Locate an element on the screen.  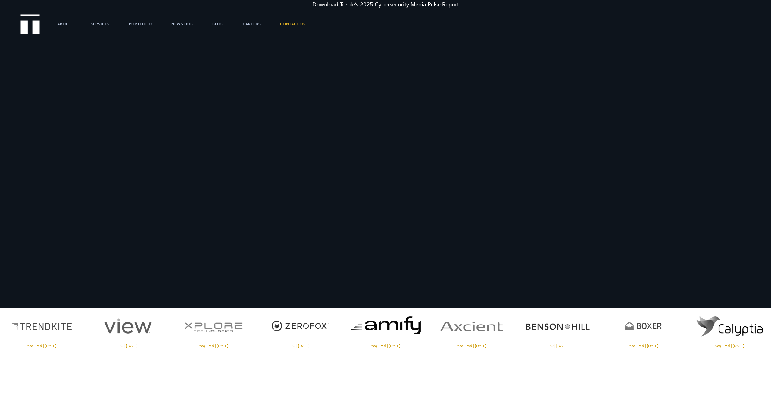
a: Portfolio is located at coordinates (140, 24).